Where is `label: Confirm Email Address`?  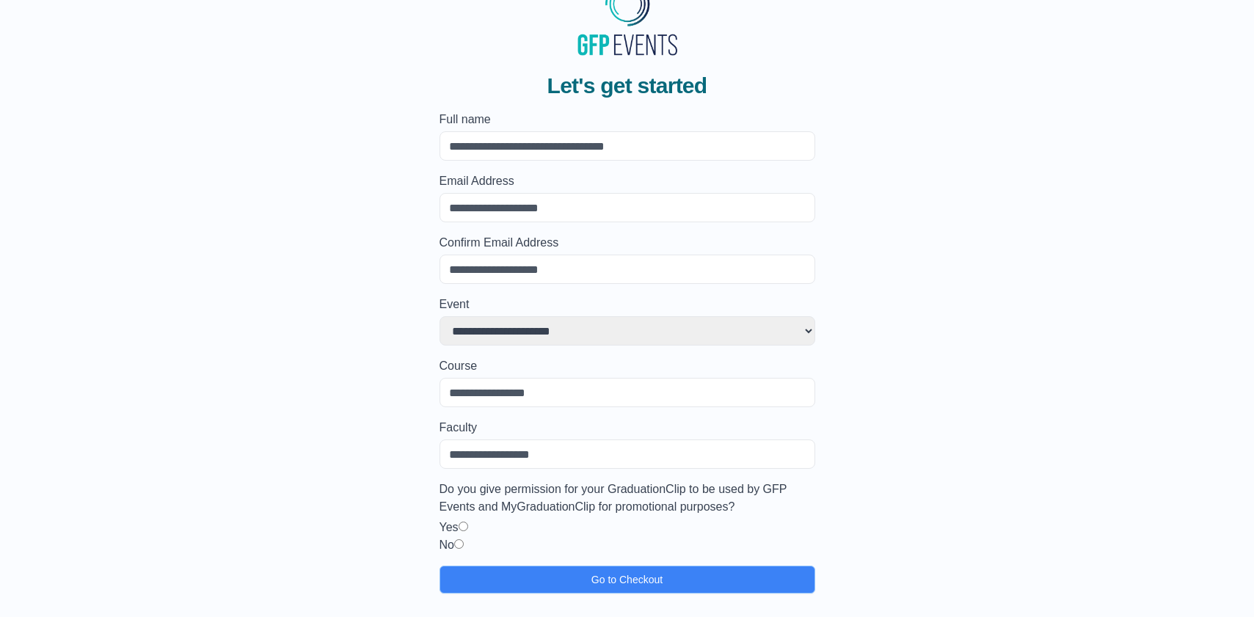
label: Confirm Email Address is located at coordinates (627, 243).